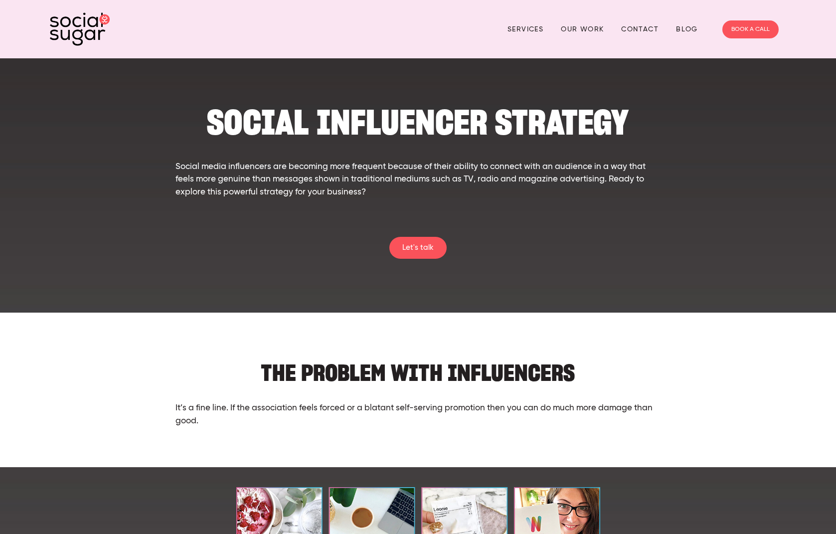 This screenshot has width=836, height=534. Describe the element at coordinates (418, 414) in the screenshot. I see `p: It’s a fine line. If the association feels forced or a blatant self-serving promotion then you ca...` at that location.